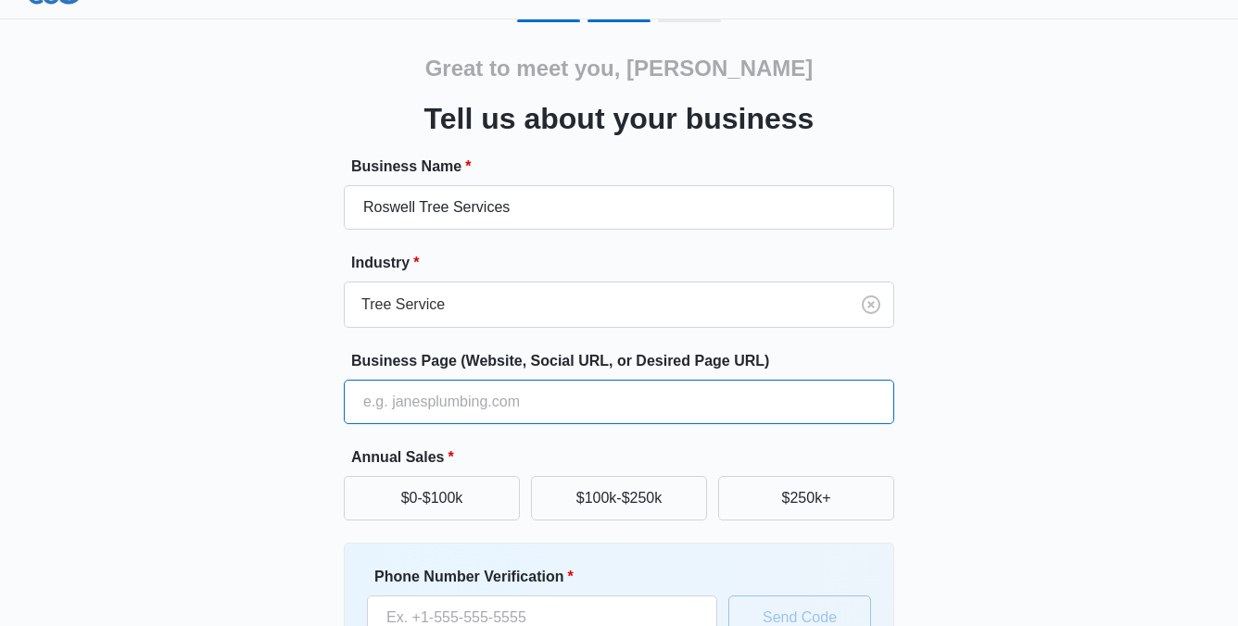  Describe the element at coordinates (619, 119) in the screenshot. I see `h3: Tell us about your business` at that location.